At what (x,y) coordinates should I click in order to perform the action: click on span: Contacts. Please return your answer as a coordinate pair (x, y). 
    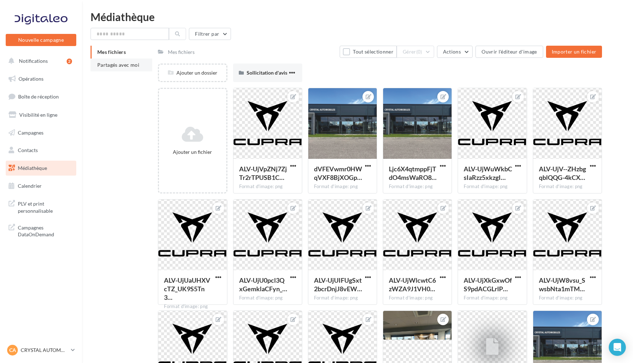
    Looking at the image, I should click on (28, 150).